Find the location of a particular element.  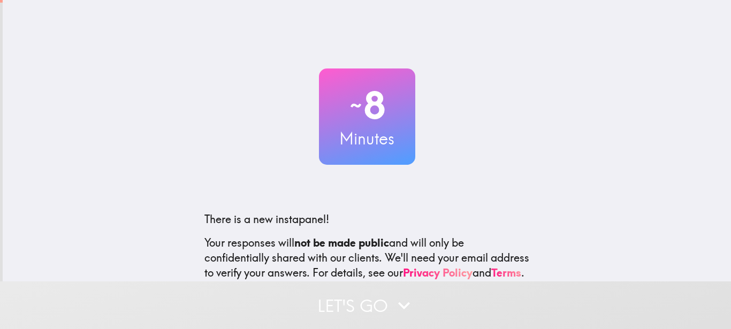

h2: 8 is located at coordinates (367, 105).